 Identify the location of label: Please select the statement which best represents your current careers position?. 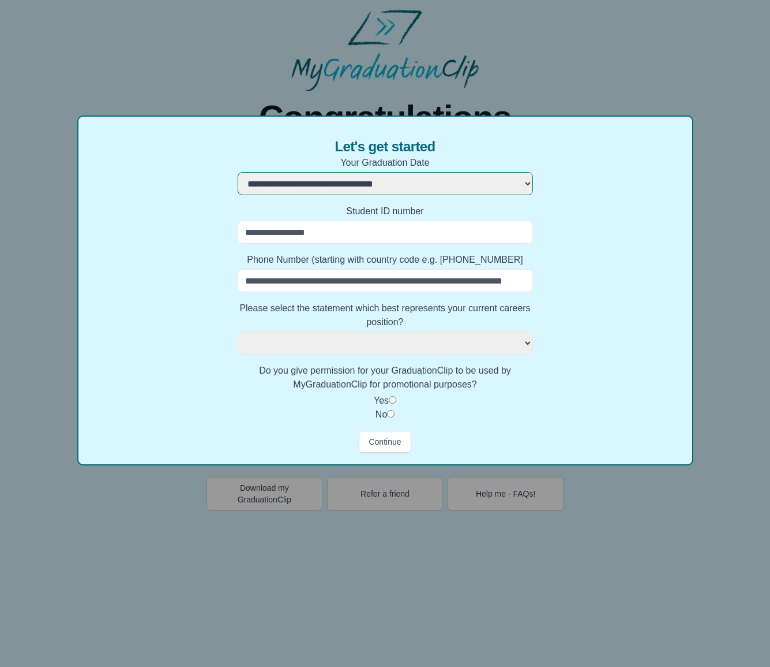
(386, 315).